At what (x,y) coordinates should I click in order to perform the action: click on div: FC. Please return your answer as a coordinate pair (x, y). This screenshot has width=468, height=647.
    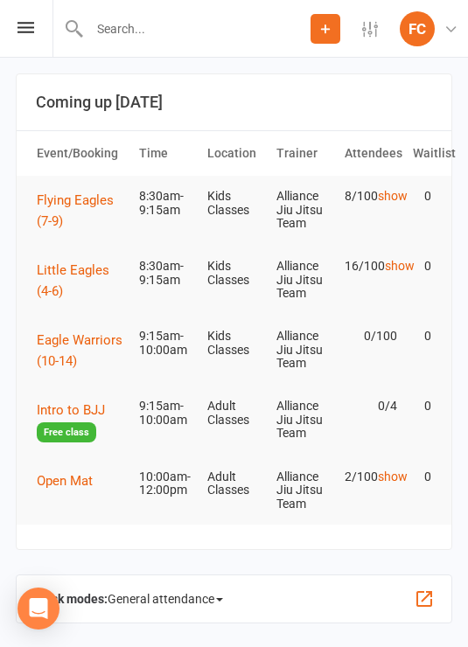
    Looking at the image, I should click on (417, 29).